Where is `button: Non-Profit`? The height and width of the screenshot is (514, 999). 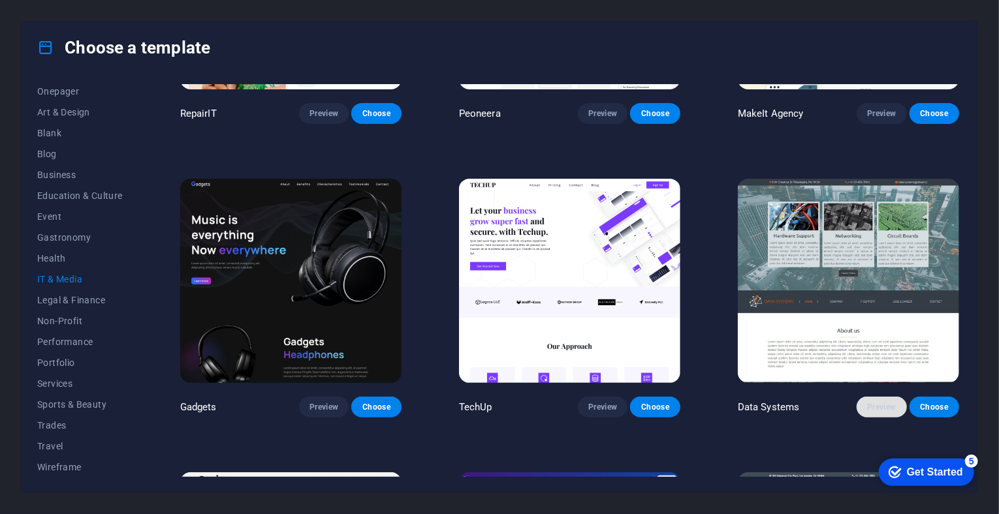
button: Non-Profit is located at coordinates (80, 321).